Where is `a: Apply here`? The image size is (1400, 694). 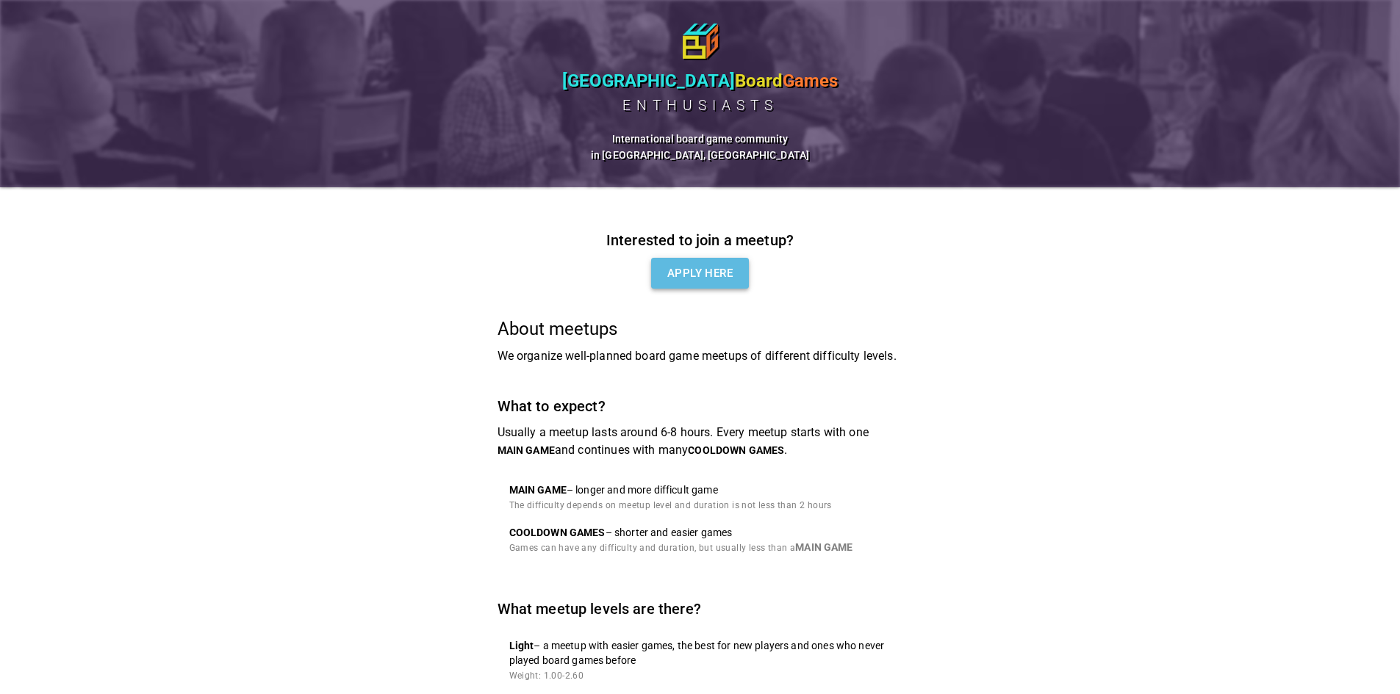
a: Apply here is located at coordinates (699, 273).